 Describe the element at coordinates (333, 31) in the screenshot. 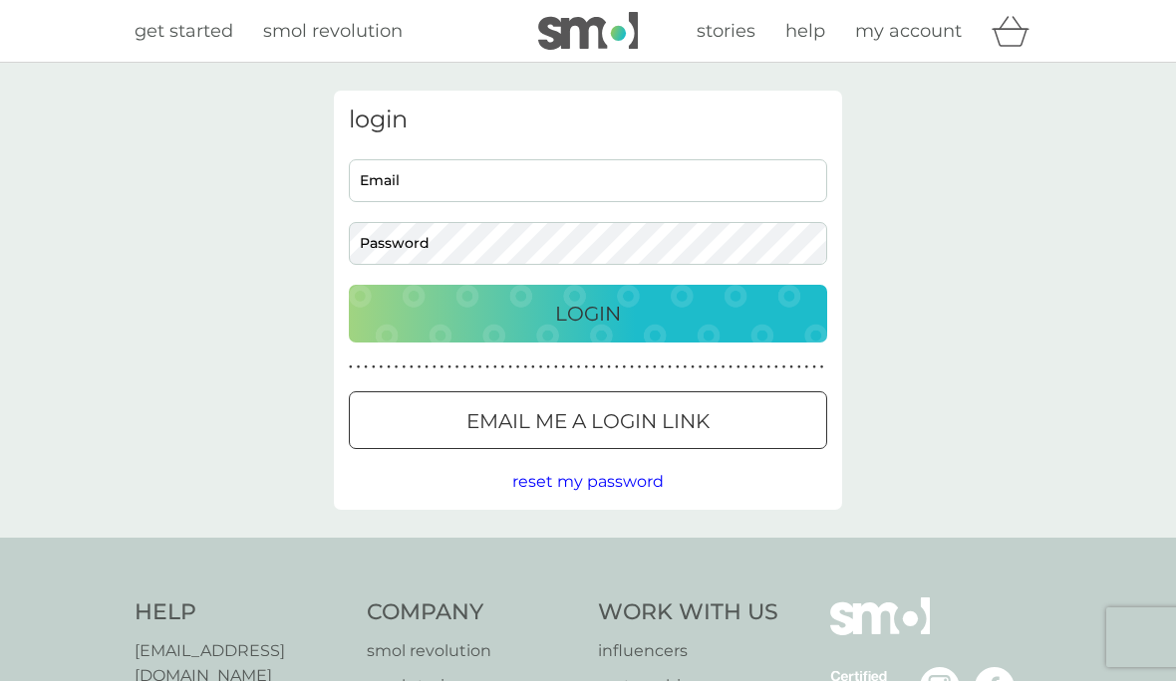

I see `span: smol revolution` at that location.